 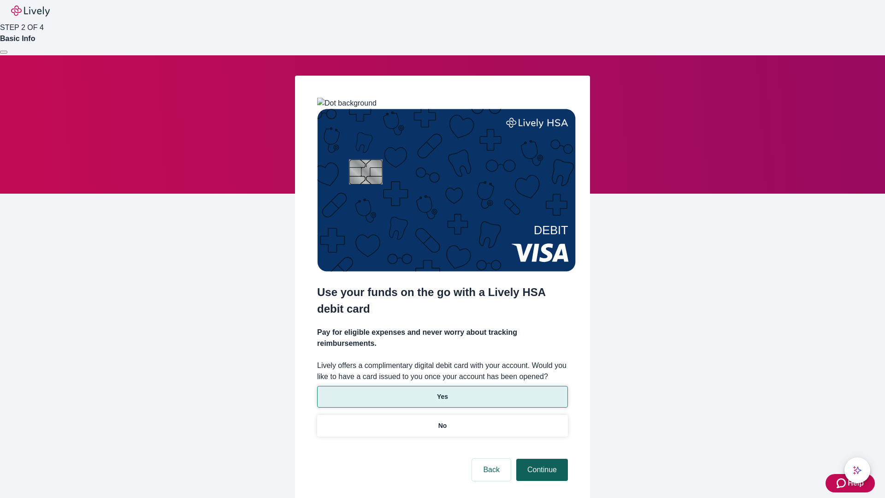 What do you see at coordinates (491, 469) in the screenshot?
I see `button: Back` at bounding box center [491, 469].